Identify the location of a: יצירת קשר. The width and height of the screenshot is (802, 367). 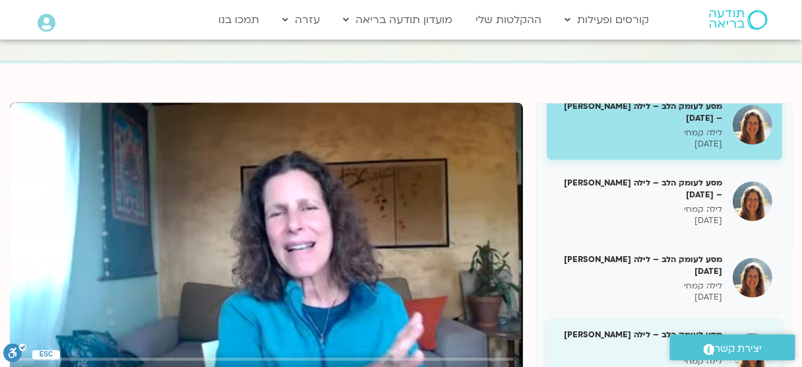
(733, 347).